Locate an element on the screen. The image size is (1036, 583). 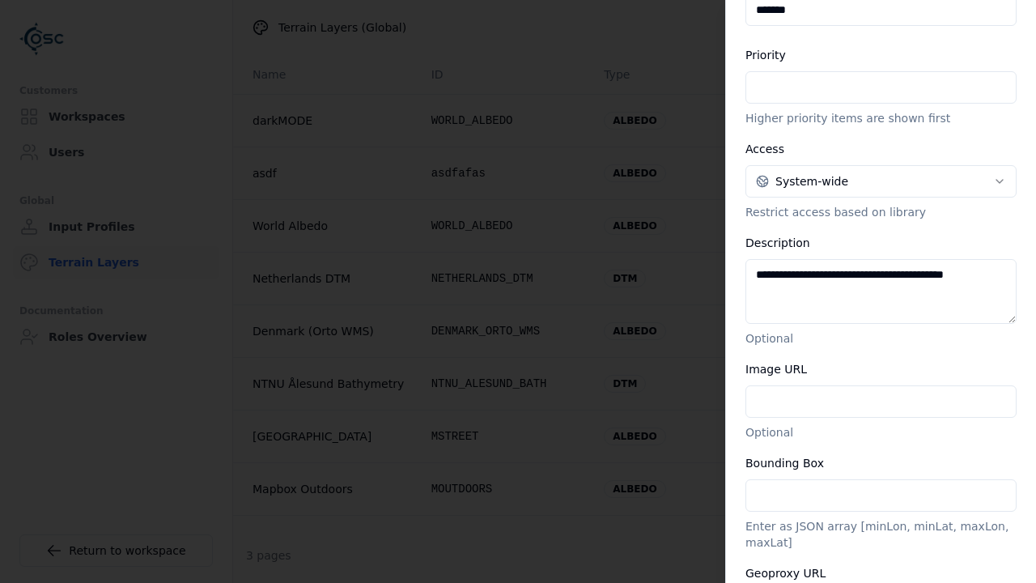
label: Access is located at coordinates (765, 149).